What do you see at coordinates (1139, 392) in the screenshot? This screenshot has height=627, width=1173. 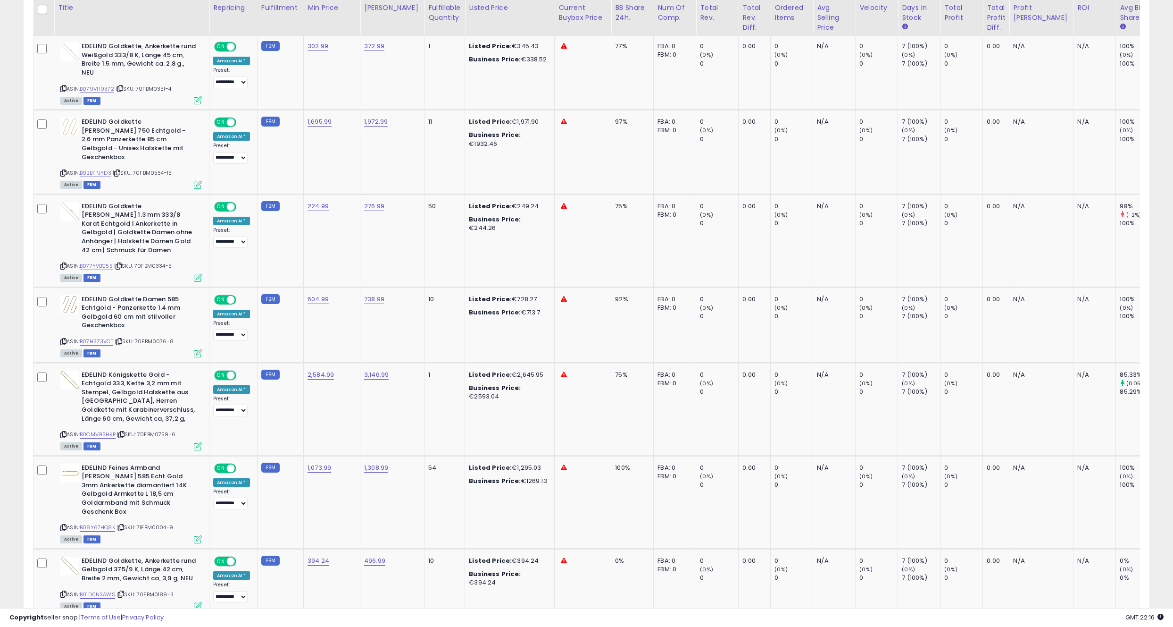 I see `div: 85.29%` at bounding box center [1139, 392].